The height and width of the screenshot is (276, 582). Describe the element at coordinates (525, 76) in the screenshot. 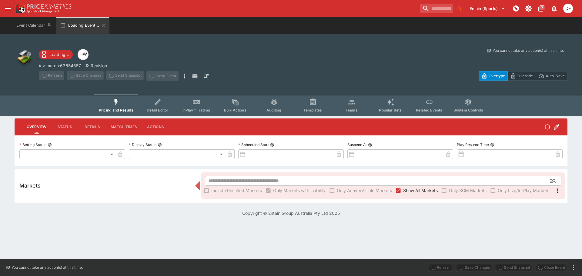

I see `p: Override` at that location.